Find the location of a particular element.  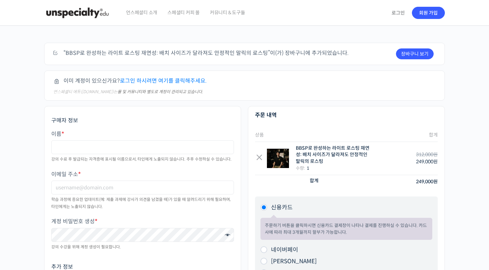

div: 이미 계정이 있으신가요? is located at coordinates (244, 86).